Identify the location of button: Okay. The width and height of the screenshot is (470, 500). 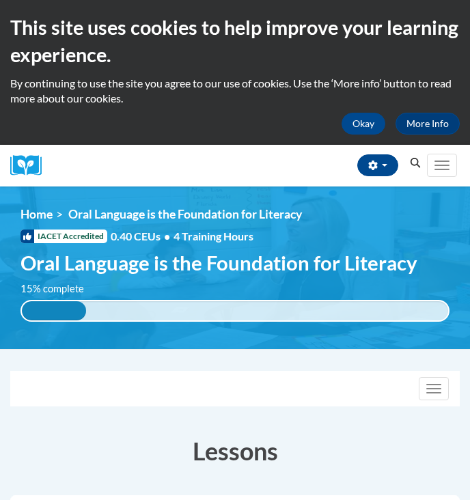
(363, 124).